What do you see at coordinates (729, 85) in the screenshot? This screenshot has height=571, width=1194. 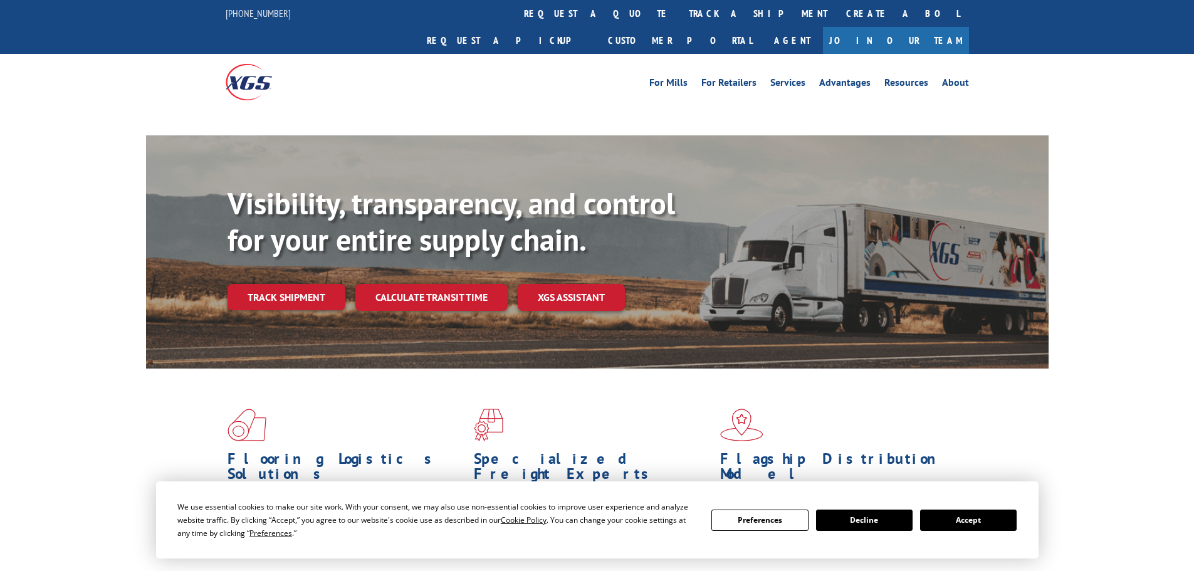 I see `a: For Retailers` at bounding box center [729, 85].